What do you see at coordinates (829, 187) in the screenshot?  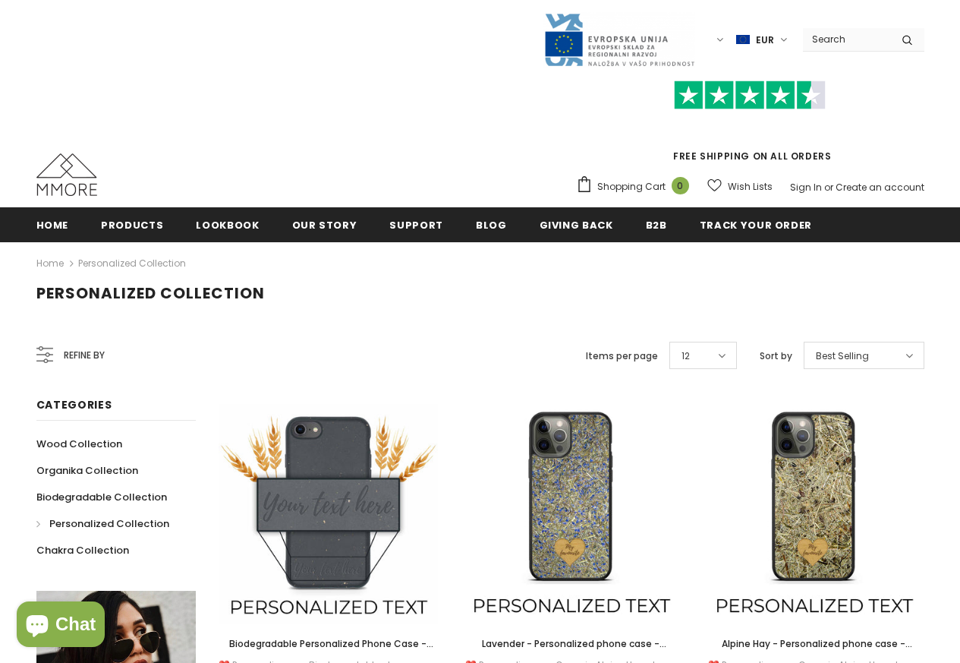 I see `span: or` at bounding box center [829, 187].